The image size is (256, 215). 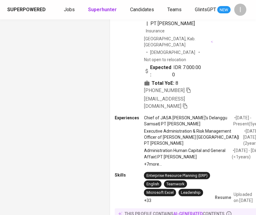 I want to click on a: Candidates, so click(x=143, y=10).